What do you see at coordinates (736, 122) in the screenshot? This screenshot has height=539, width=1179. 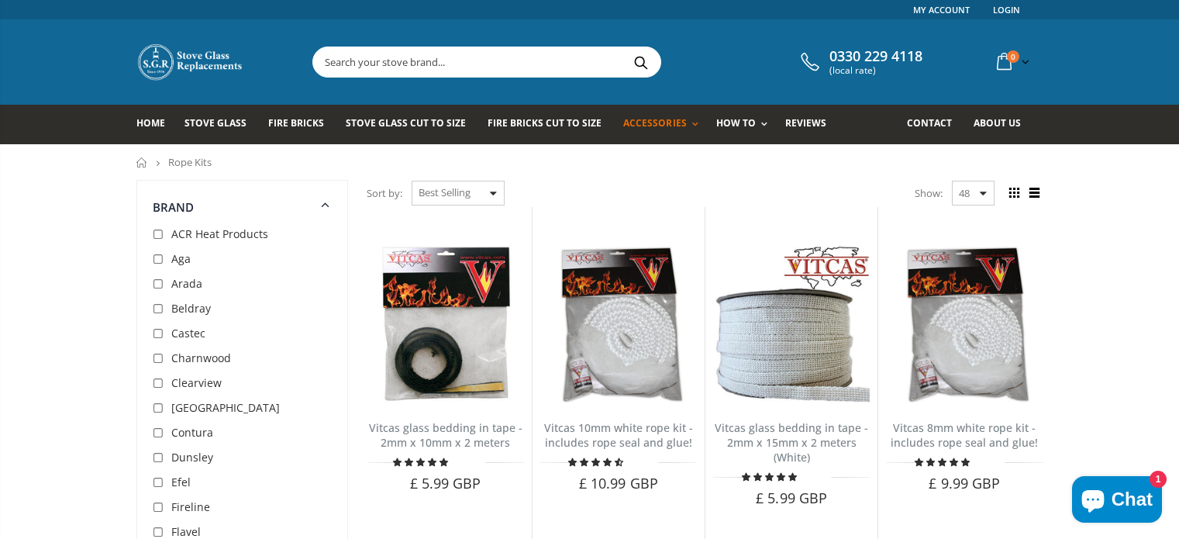 I see `span: How To` at bounding box center [736, 122].